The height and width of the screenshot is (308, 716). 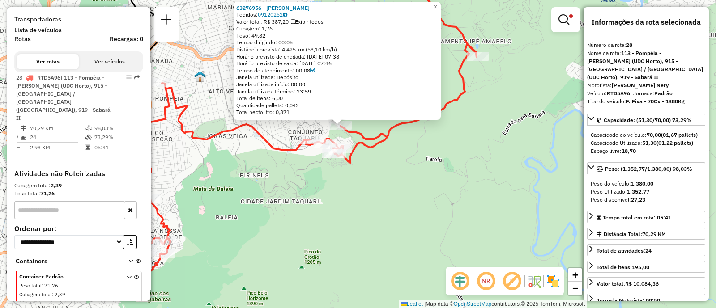 I want to click on em: Rota exportada, so click(x=137, y=77).